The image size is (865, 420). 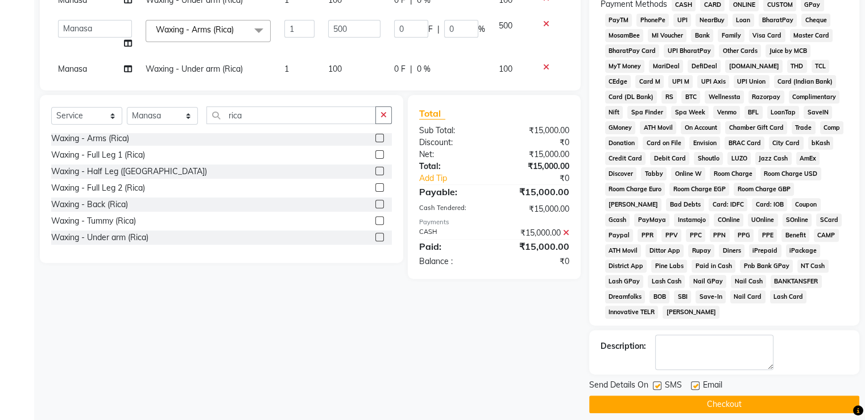 I want to click on span: NT Cash, so click(x=812, y=265).